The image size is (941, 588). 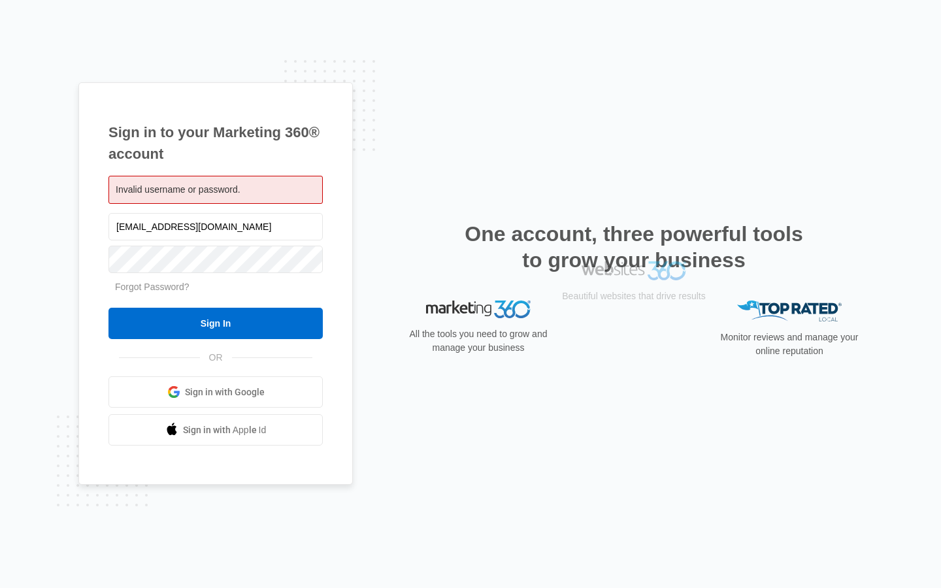 I want to click on img: Marketing 360, so click(x=478, y=310).